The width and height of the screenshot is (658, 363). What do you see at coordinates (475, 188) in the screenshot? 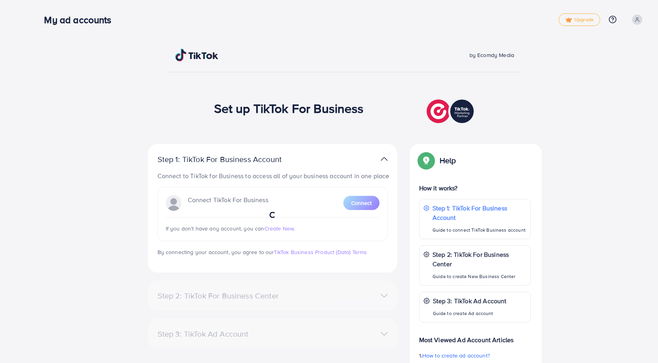
I see `p: How it works?` at bounding box center [475, 188].